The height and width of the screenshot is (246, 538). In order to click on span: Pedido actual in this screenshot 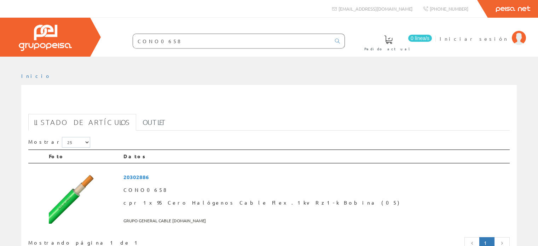, I will do `click(389, 49)`.